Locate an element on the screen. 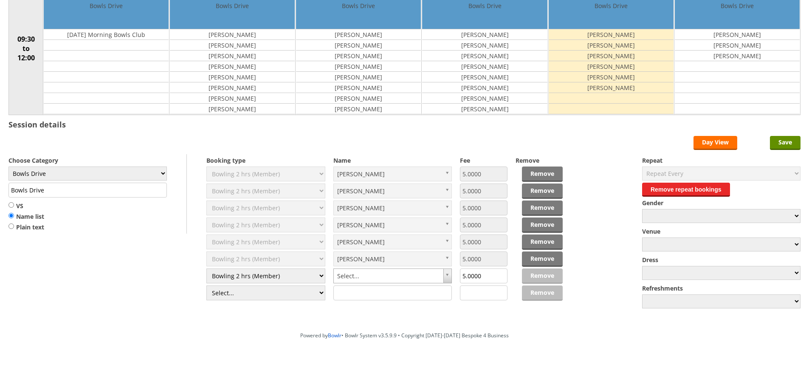  label: Gender is located at coordinates (721, 203).